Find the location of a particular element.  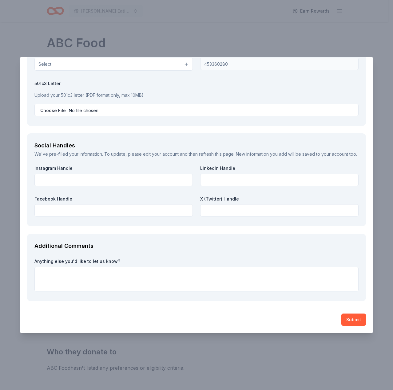

label: LinkedIn Handle is located at coordinates (279, 168).